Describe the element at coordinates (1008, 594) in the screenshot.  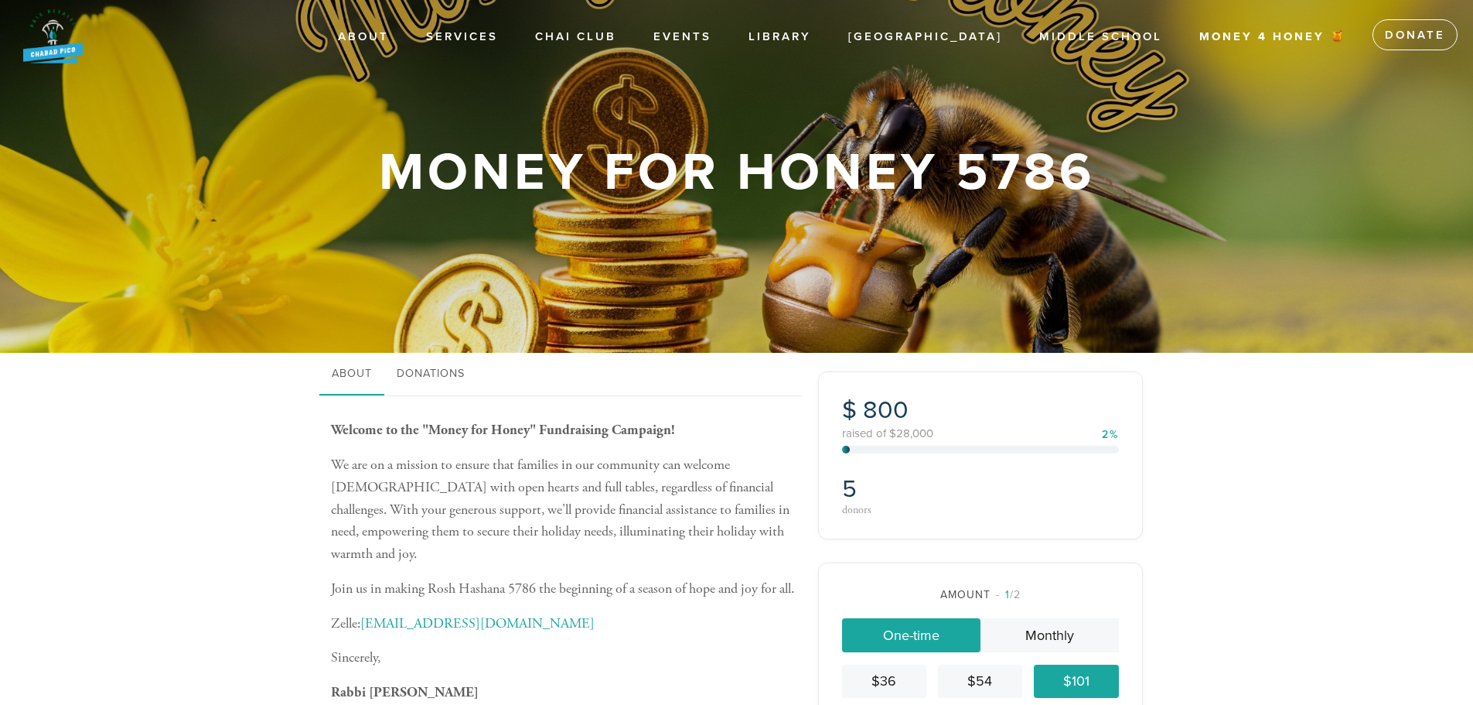
I see `span: 1` at that location.